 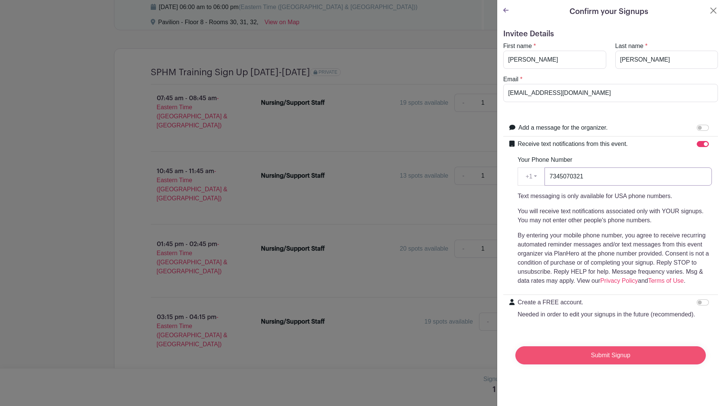 What do you see at coordinates (517, 46) in the screenshot?
I see `label: First name` at bounding box center [517, 46].